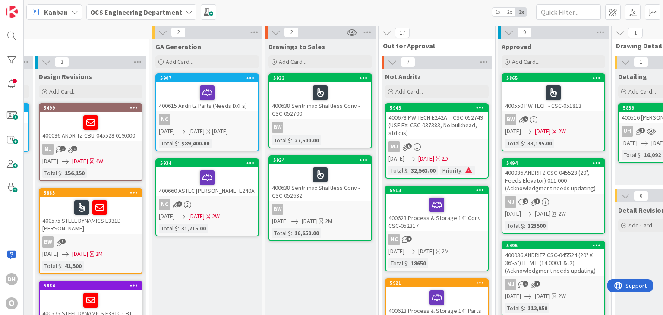 This screenshot has height=315, width=663. I want to click on span: Out for Approval, so click(433, 46).